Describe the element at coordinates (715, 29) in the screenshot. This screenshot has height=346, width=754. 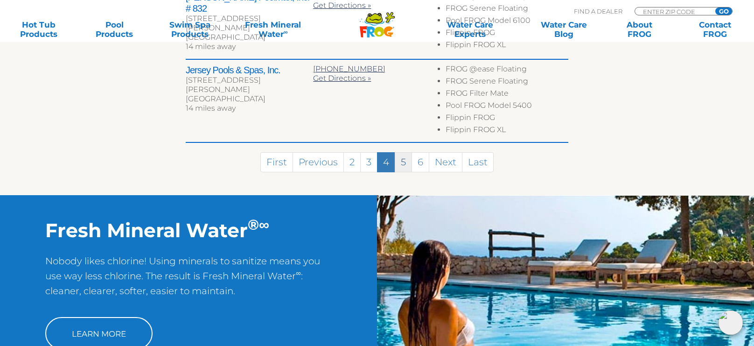
I see `a: ContactFROG` at that location.